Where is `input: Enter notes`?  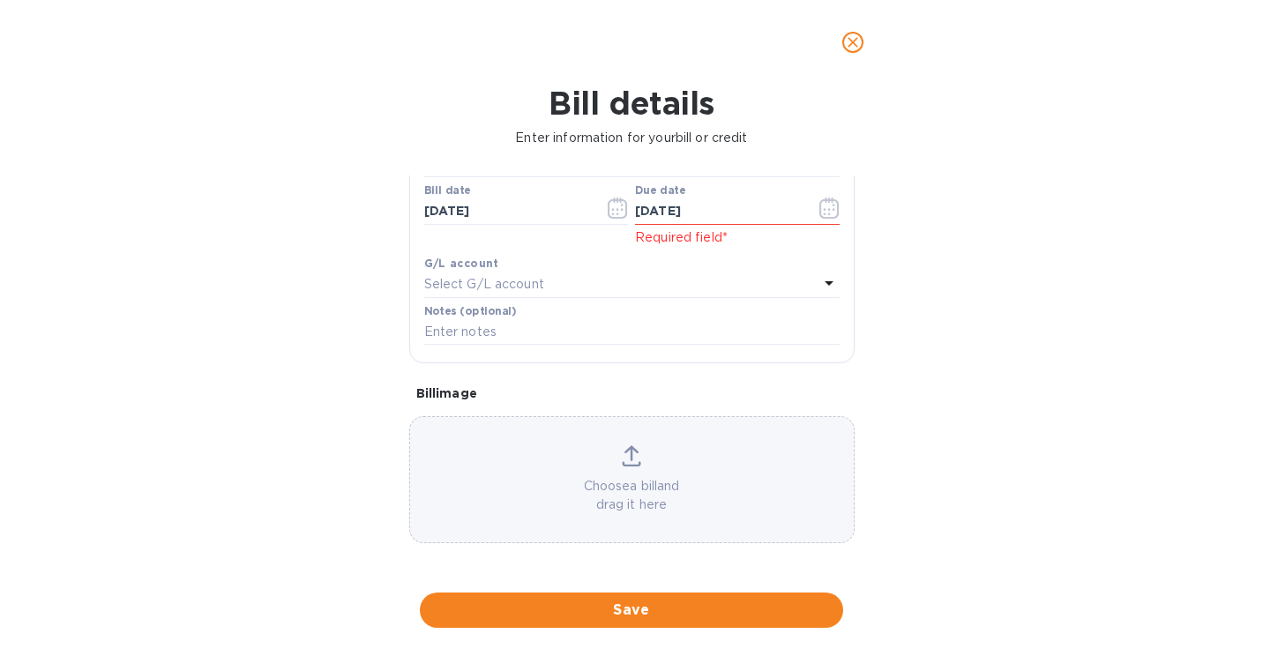
input: Enter notes is located at coordinates (631, 332).